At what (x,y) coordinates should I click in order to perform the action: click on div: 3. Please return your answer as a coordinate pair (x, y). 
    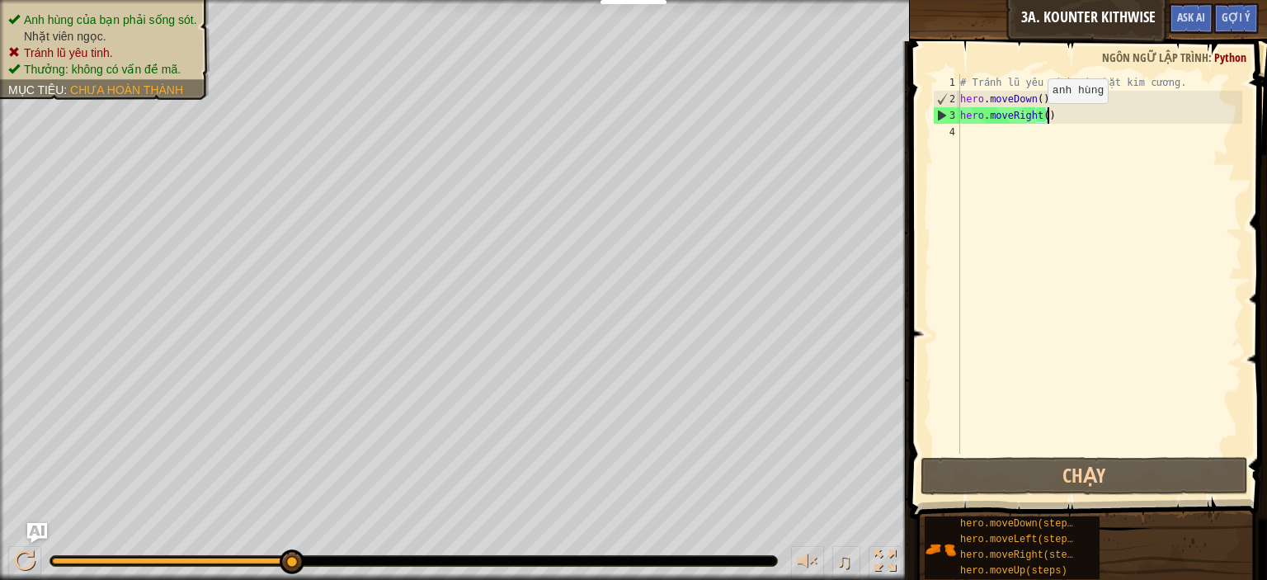
    Looking at the image, I should click on (947, 115).